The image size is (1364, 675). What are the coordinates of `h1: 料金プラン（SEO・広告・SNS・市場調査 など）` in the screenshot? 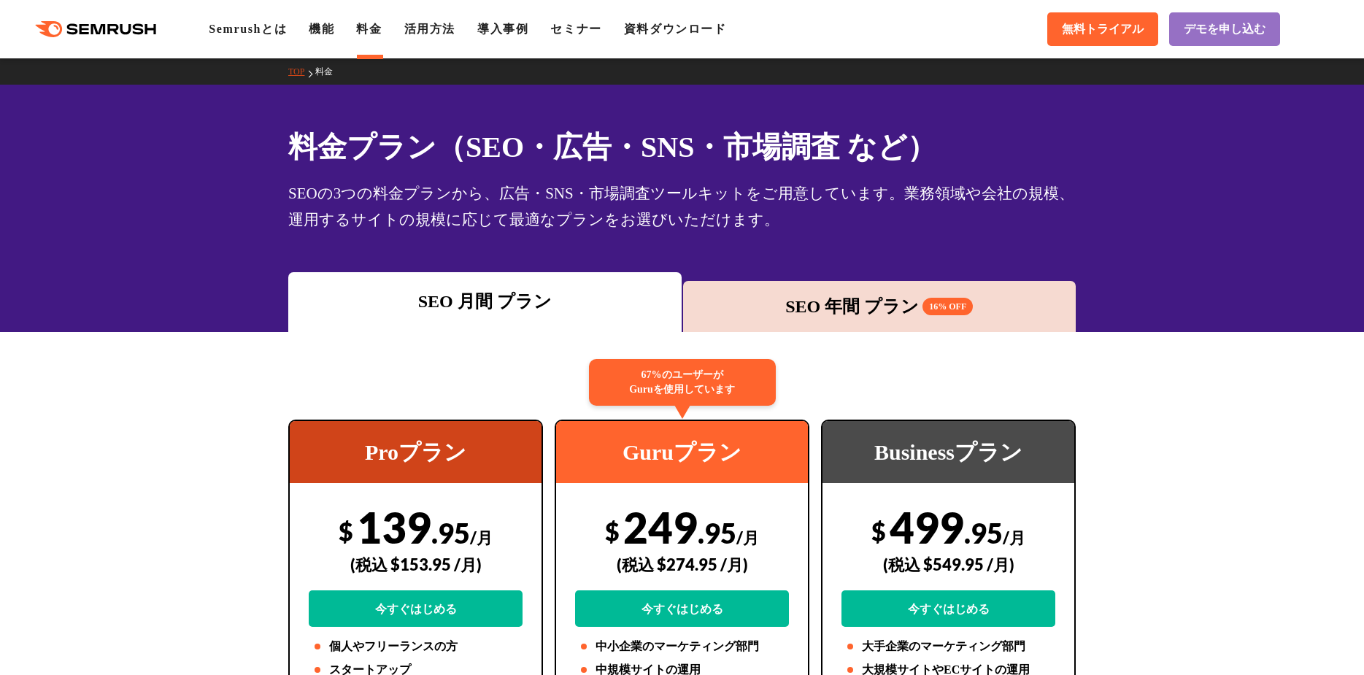 It's located at (681, 147).